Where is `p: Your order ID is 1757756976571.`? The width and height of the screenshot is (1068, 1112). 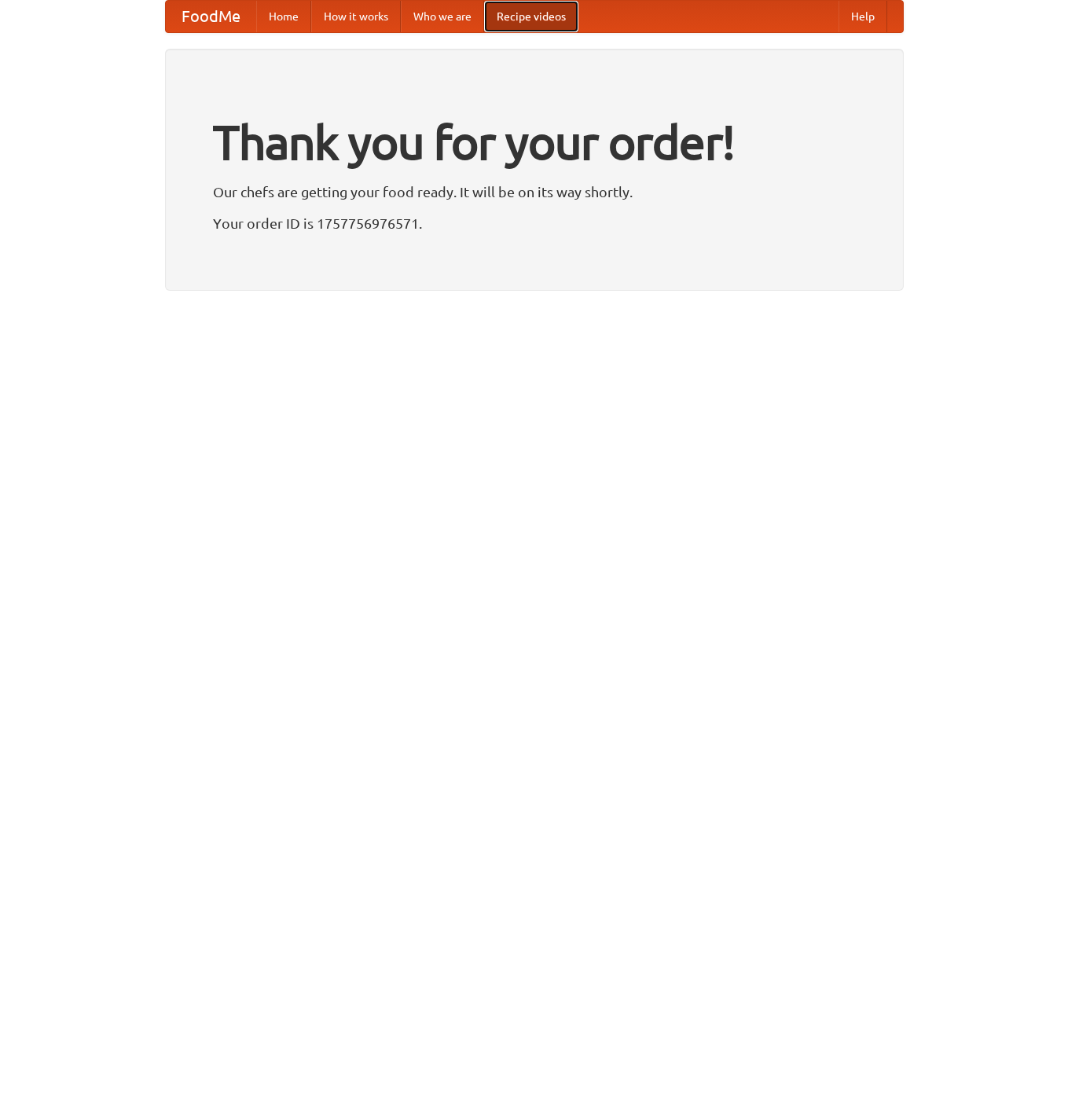
p: Your order ID is 1757756976571. is located at coordinates (534, 223).